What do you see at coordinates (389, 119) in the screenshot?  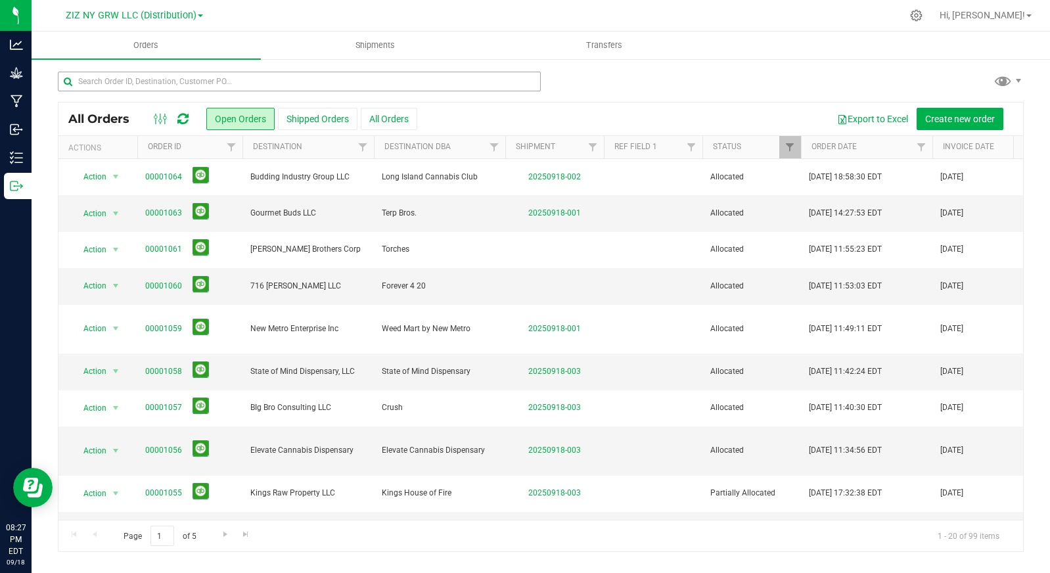 I see `button: All Orders` at bounding box center [389, 119].